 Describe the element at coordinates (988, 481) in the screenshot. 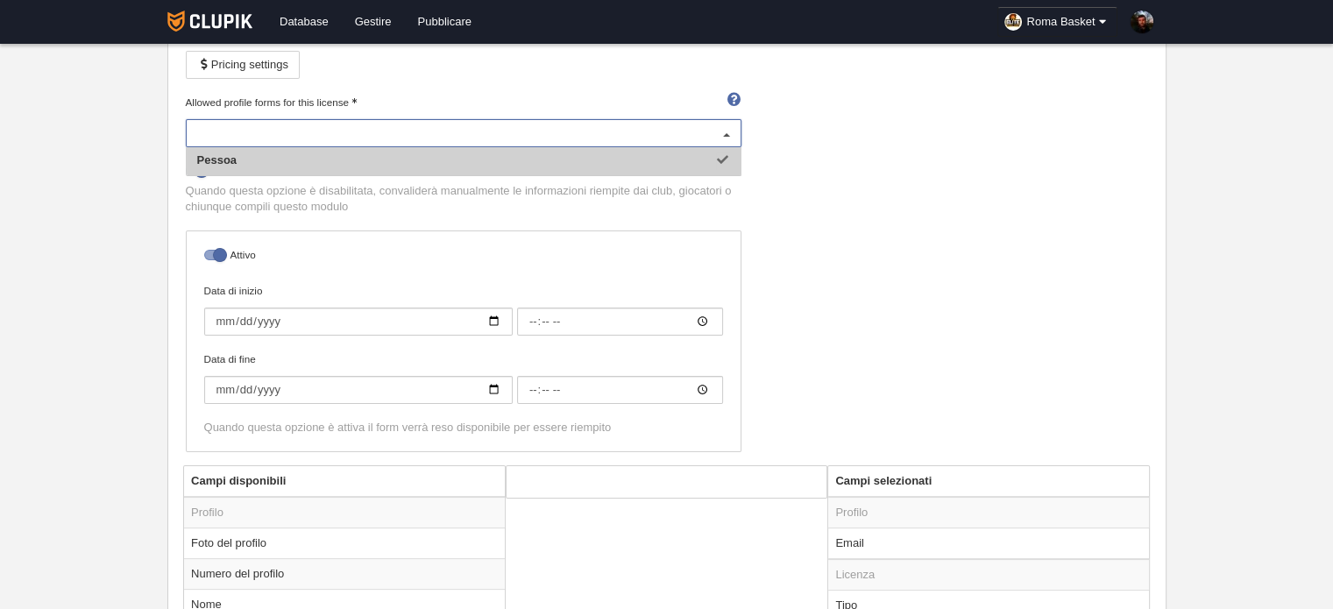

I see `th: Campi selezionati` at that location.